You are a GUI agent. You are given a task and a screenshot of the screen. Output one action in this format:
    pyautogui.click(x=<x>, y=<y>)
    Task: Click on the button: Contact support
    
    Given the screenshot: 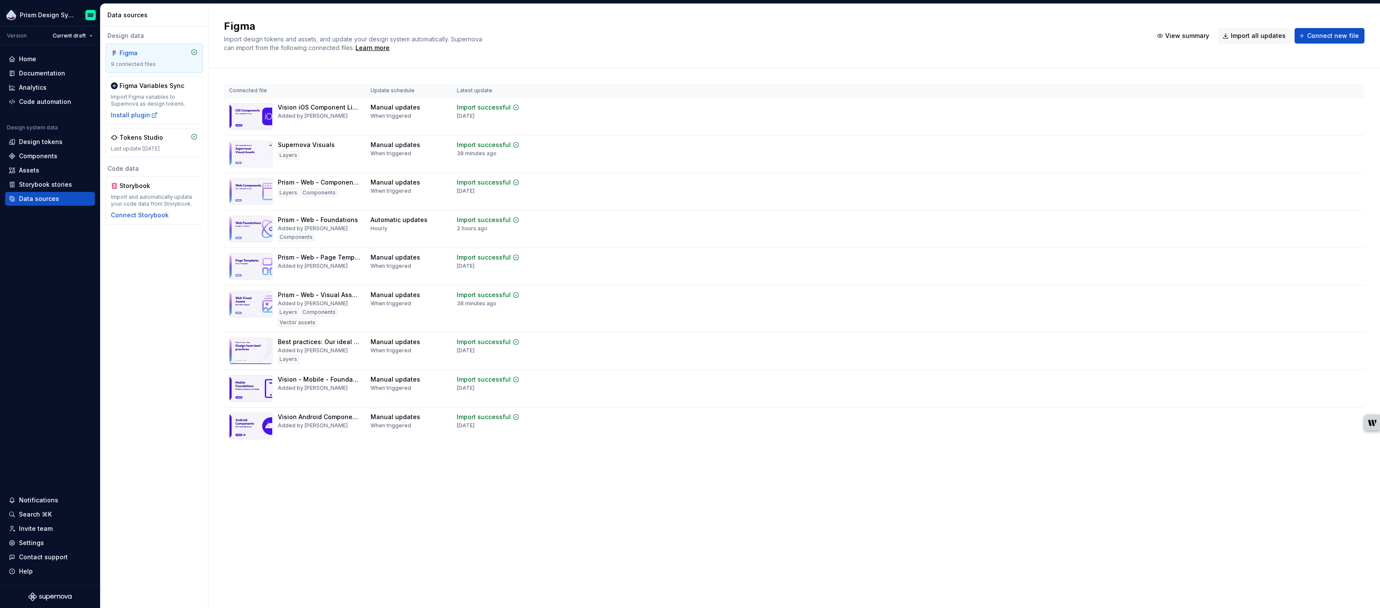 What is the action you would take?
    pyautogui.click(x=50, y=557)
    